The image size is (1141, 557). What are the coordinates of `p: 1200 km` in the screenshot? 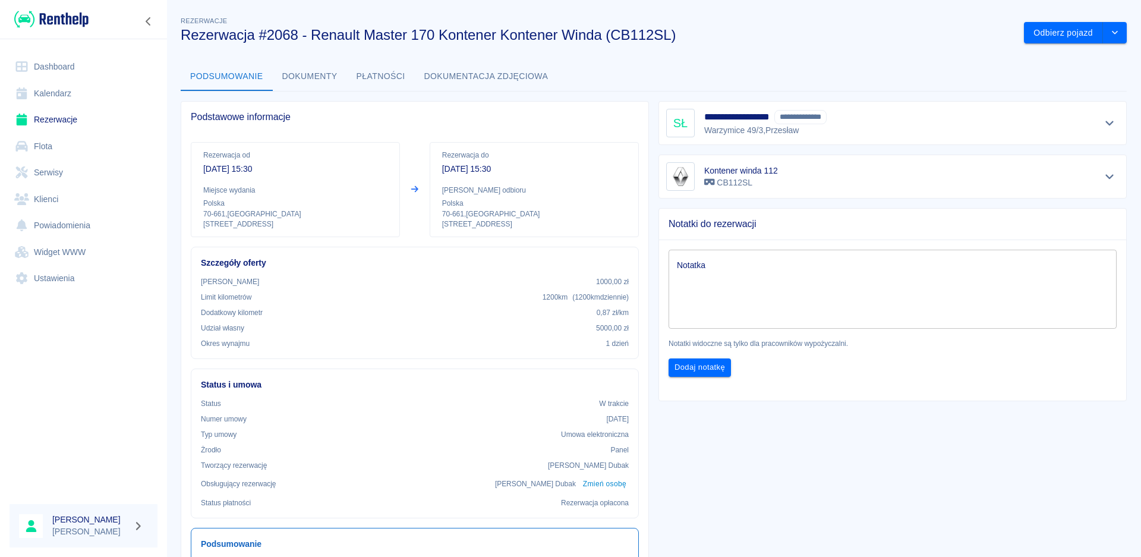 It's located at (586, 297).